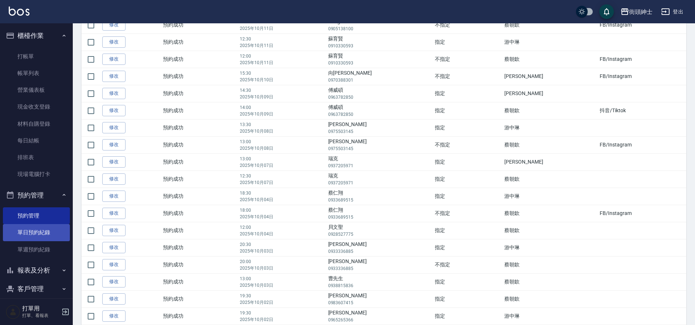  I want to click on p: 13:30, so click(282, 125).